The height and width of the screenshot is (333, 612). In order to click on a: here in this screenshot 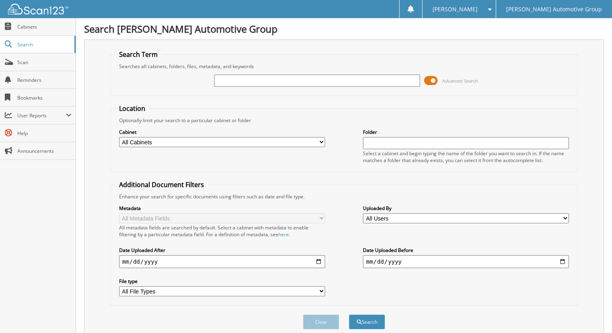, I will do `click(284, 234)`.